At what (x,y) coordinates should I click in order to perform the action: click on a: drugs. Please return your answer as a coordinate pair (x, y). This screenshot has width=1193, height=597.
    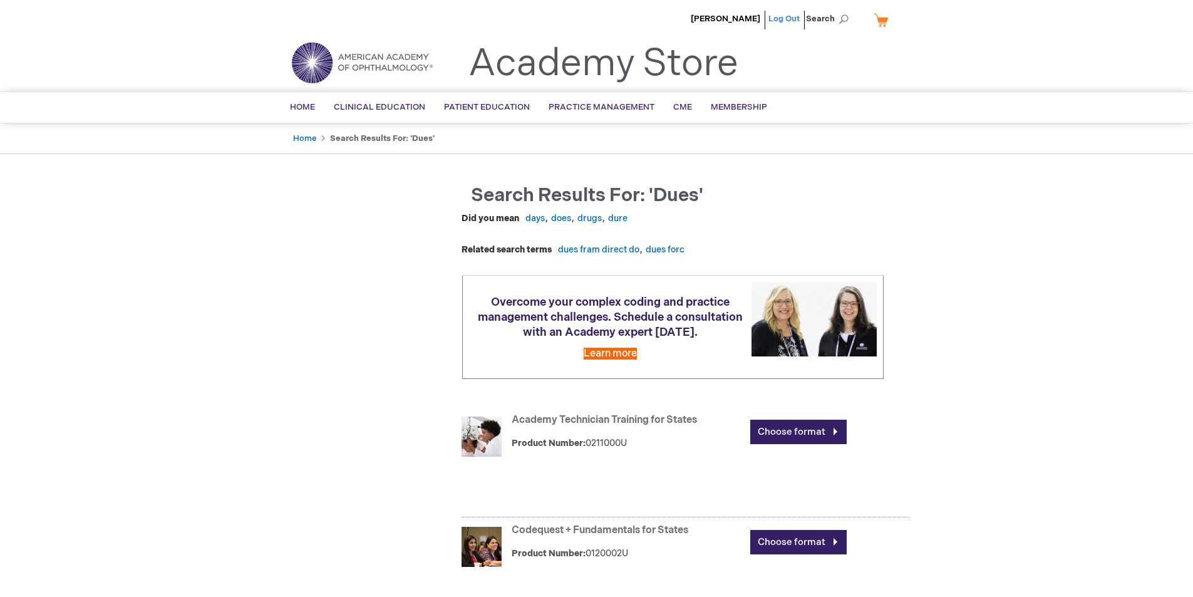
    Looking at the image, I should click on (589, 218).